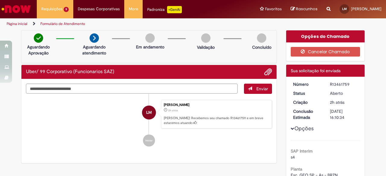 The height and width of the screenshot is (176, 386). What do you see at coordinates (132, 89) in the screenshot?
I see `textarea: Digite sua mensagem aqui...` at bounding box center [132, 89].